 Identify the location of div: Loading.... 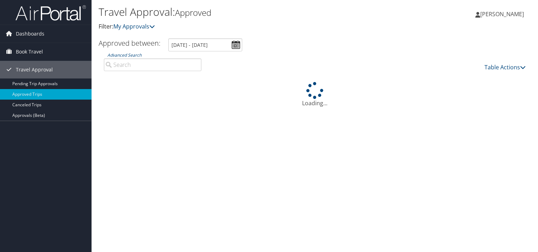
(315, 95).